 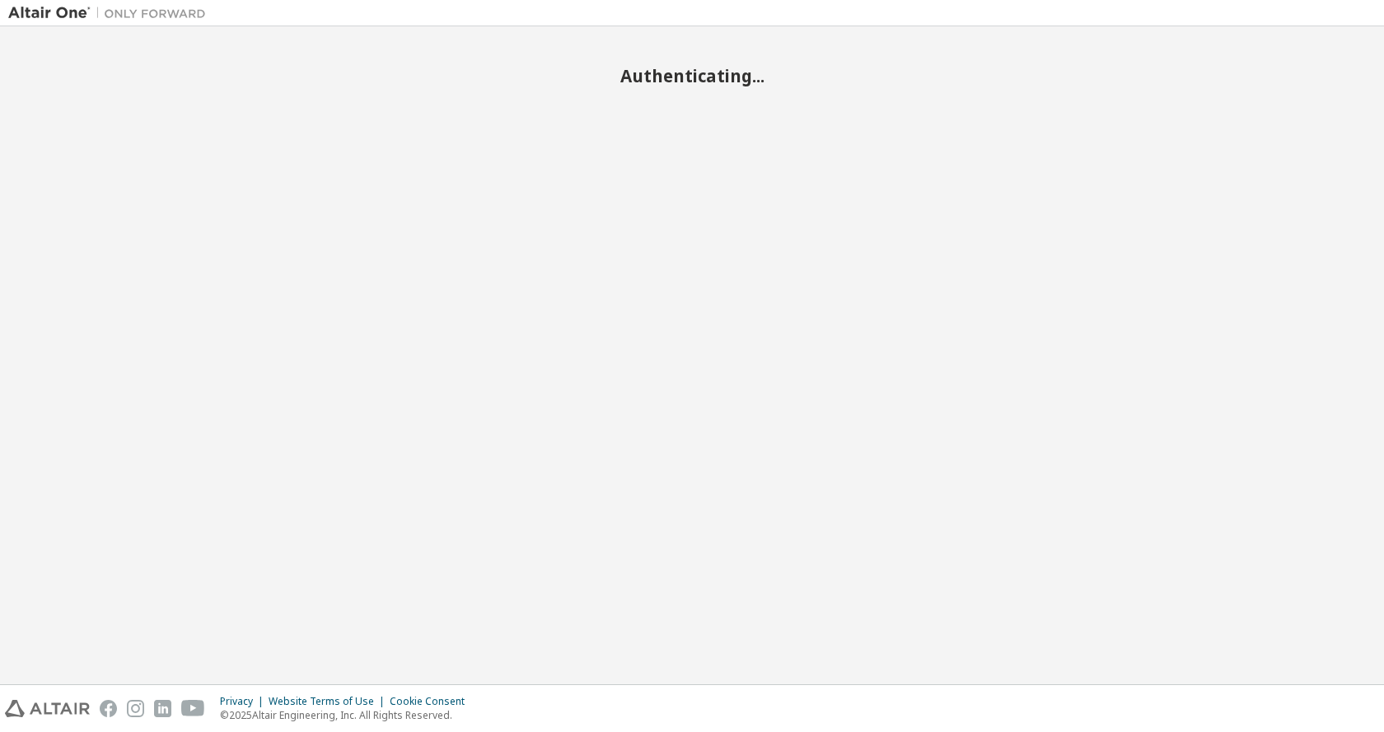 What do you see at coordinates (135, 708) in the screenshot?
I see `img: instagram.svg` at bounding box center [135, 708].